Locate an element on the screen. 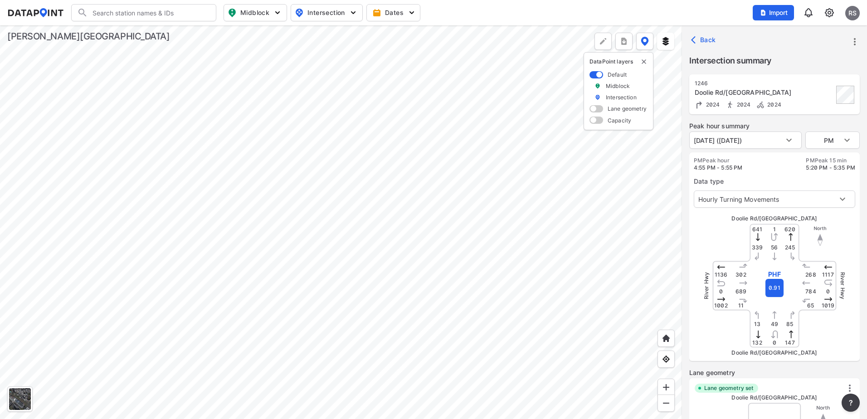 Image resolution: width=867 pixels, height=419 pixels. label: Intersection is located at coordinates (621, 97).